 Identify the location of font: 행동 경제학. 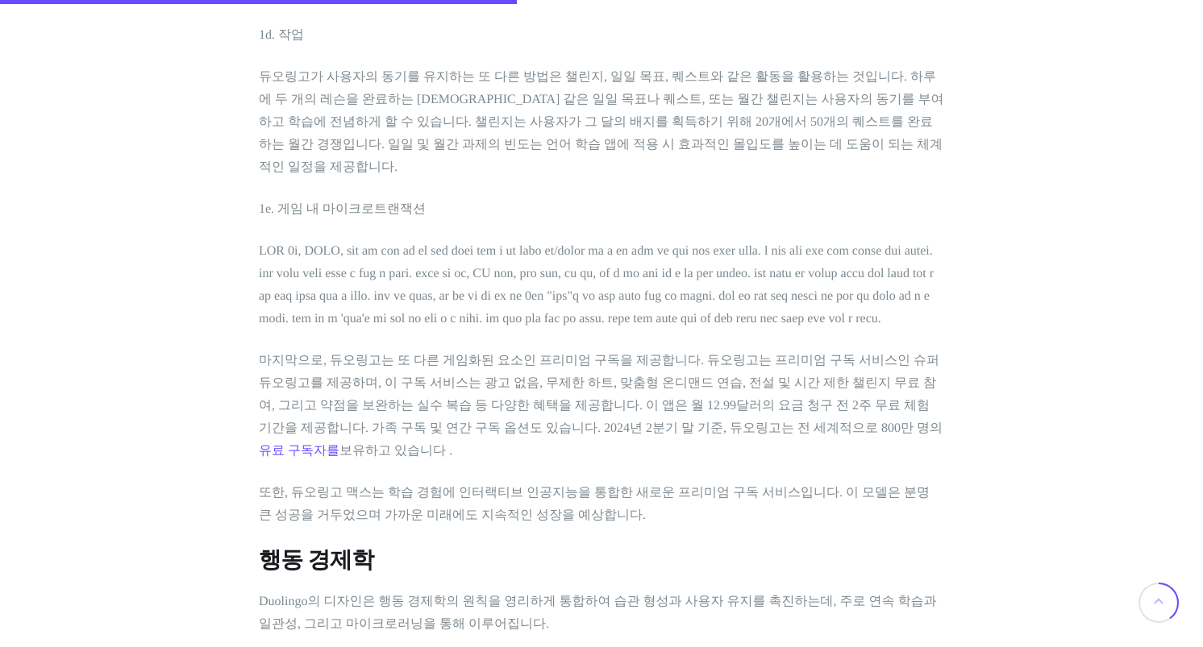
(316, 560).